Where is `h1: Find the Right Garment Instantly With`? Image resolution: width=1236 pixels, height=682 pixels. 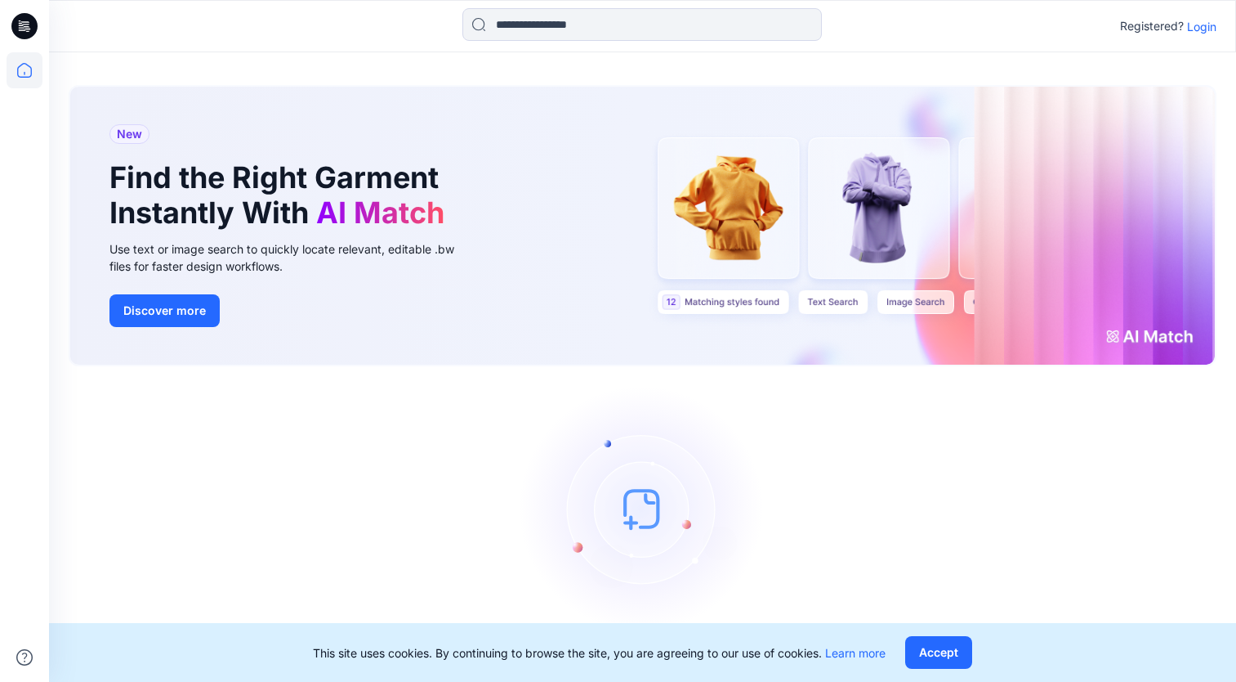 h1: Find the Right Garment Instantly With is located at coordinates (281, 195).